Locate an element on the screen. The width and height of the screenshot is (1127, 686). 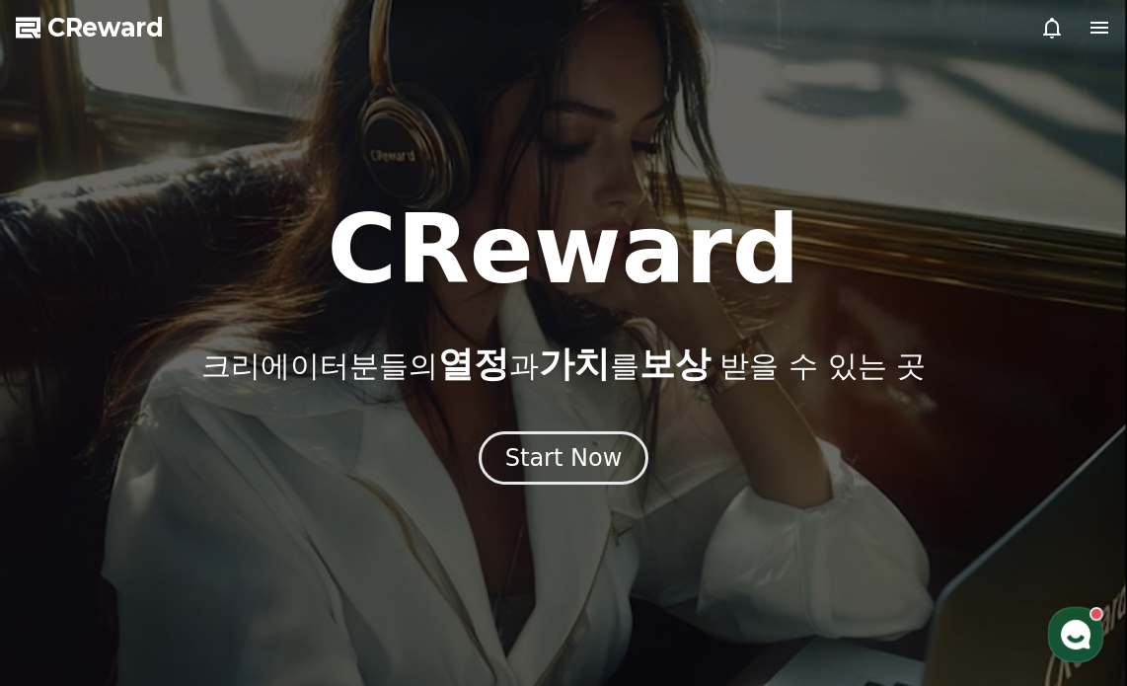
p: 크리에이터분들의 과 를 받을 수 있는 곳 is located at coordinates (564, 364).